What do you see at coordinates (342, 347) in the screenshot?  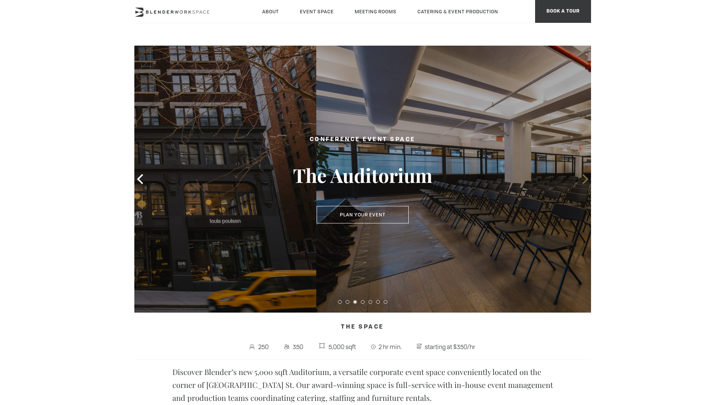 I see `span: 5,000 sqft` at bounding box center [342, 347].